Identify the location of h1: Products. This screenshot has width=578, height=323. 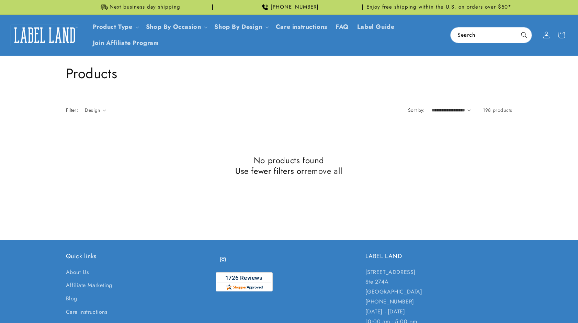
(289, 73).